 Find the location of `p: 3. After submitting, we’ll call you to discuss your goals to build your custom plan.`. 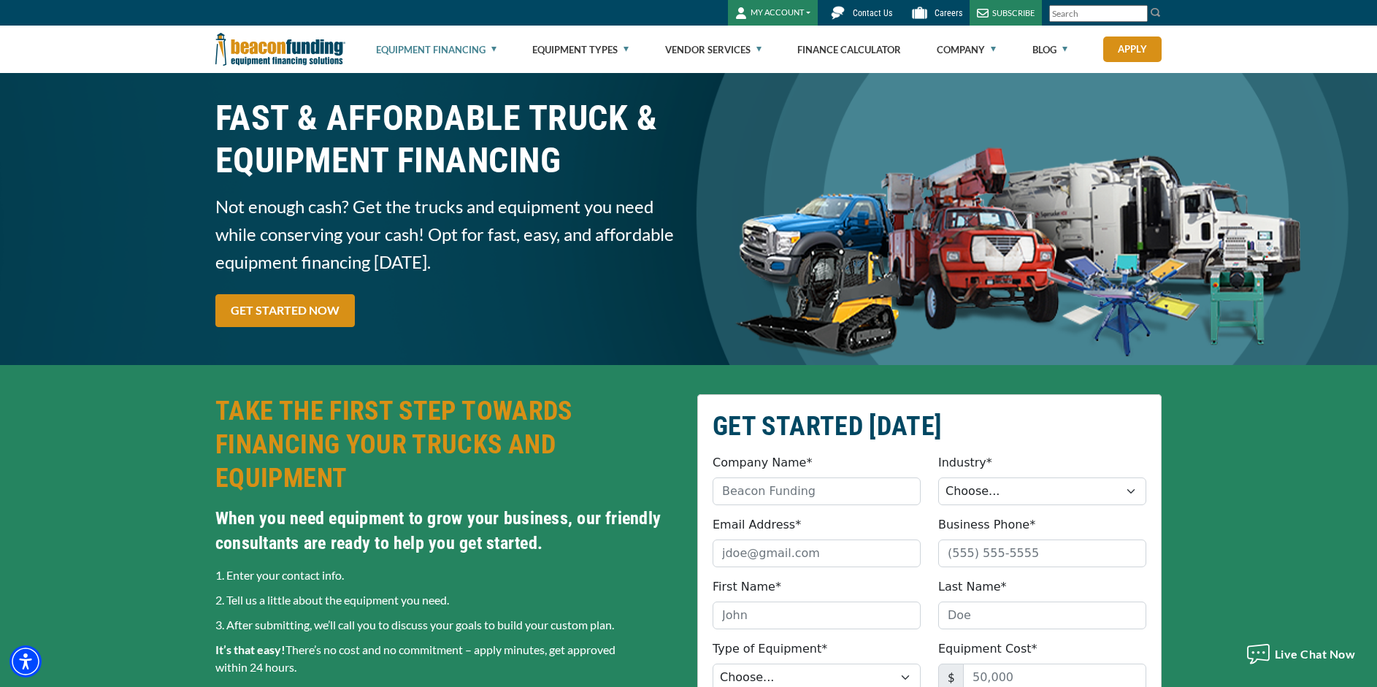

p: 3. After submitting, we’ll call you to discuss your goals to build your custom plan. is located at coordinates (447, 625).